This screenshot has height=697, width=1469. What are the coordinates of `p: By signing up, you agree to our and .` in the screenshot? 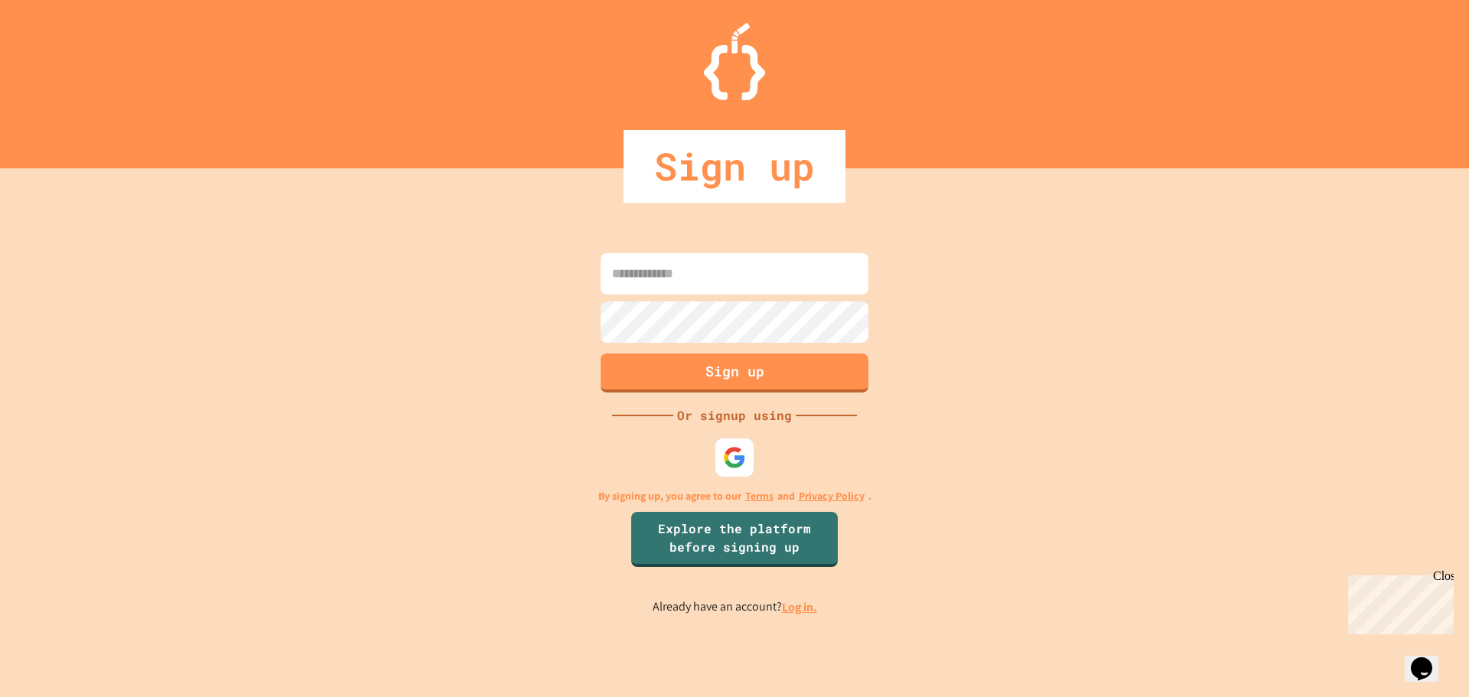 It's located at (734, 496).